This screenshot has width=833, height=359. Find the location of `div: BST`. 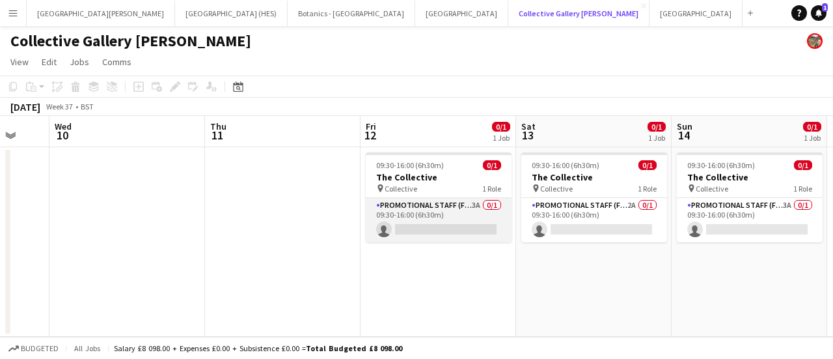

div: BST is located at coordinates (87, 106).